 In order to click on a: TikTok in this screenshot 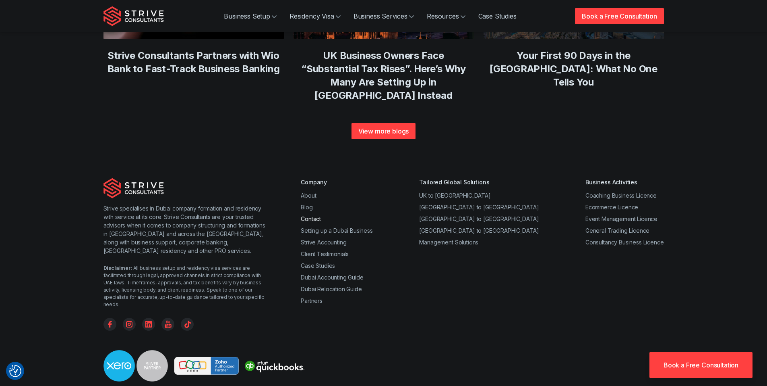, I will do `click(187, 324)`.